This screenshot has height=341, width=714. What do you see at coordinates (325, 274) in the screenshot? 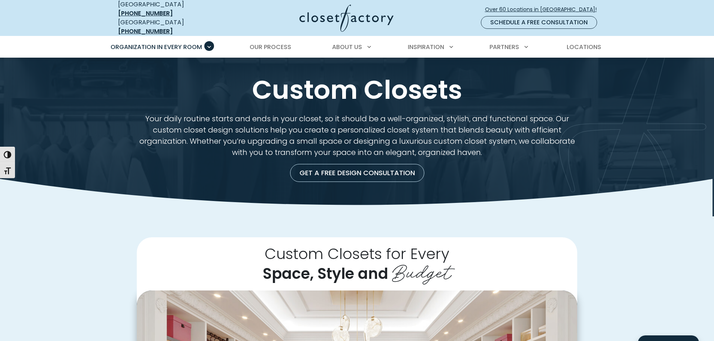
I see `span: Space, Style and` at bounding box center [325, 274].